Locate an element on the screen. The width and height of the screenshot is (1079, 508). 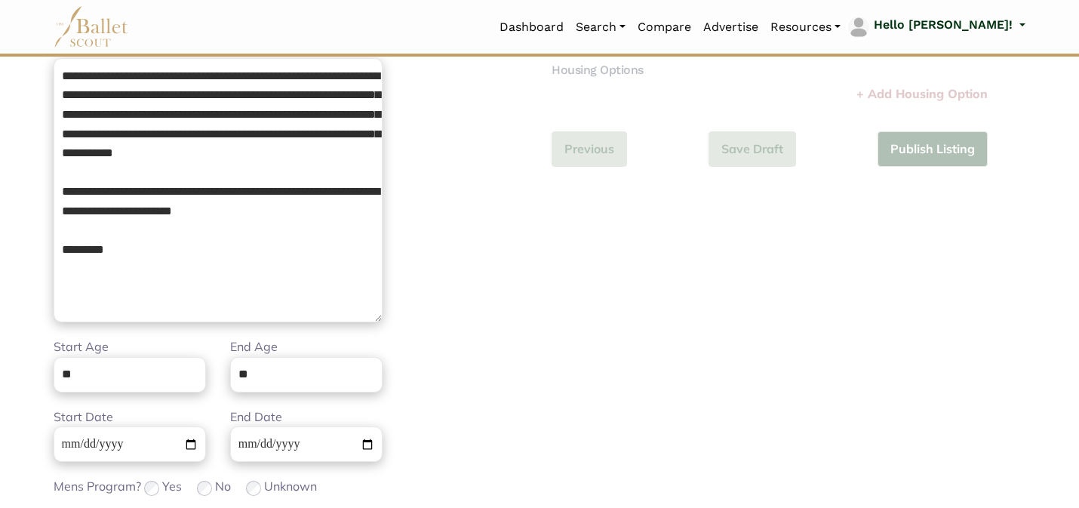
a: Compare is located at coordinates (664, 27).